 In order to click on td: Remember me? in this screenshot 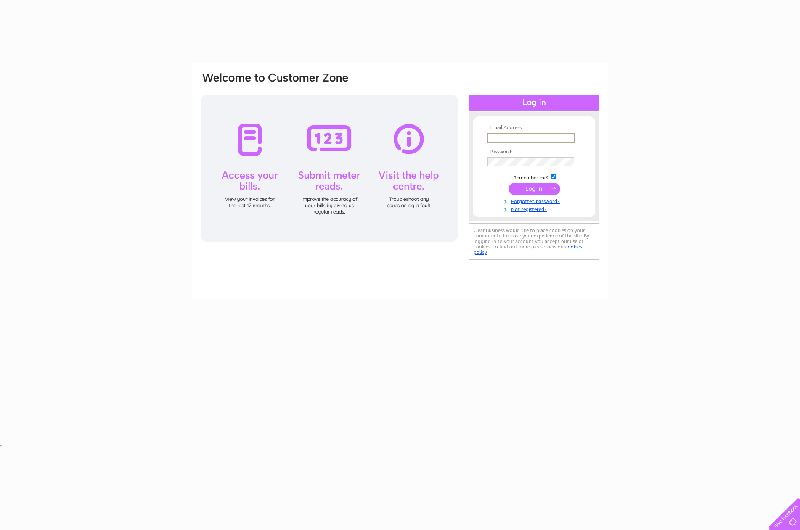, I will do `click(534, 177)`.